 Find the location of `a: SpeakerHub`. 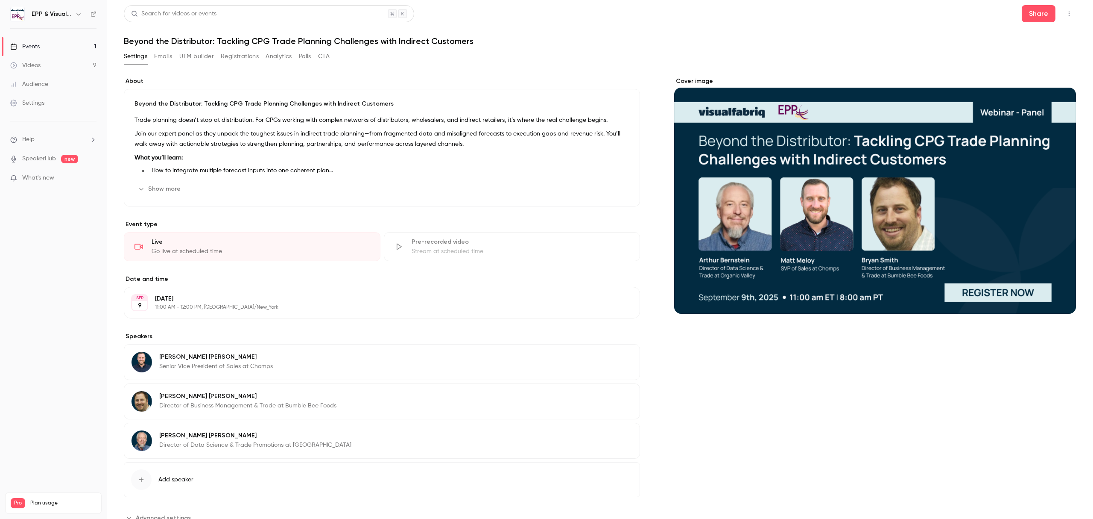

a: SpeakerHub is located at coordinates (39, 158).